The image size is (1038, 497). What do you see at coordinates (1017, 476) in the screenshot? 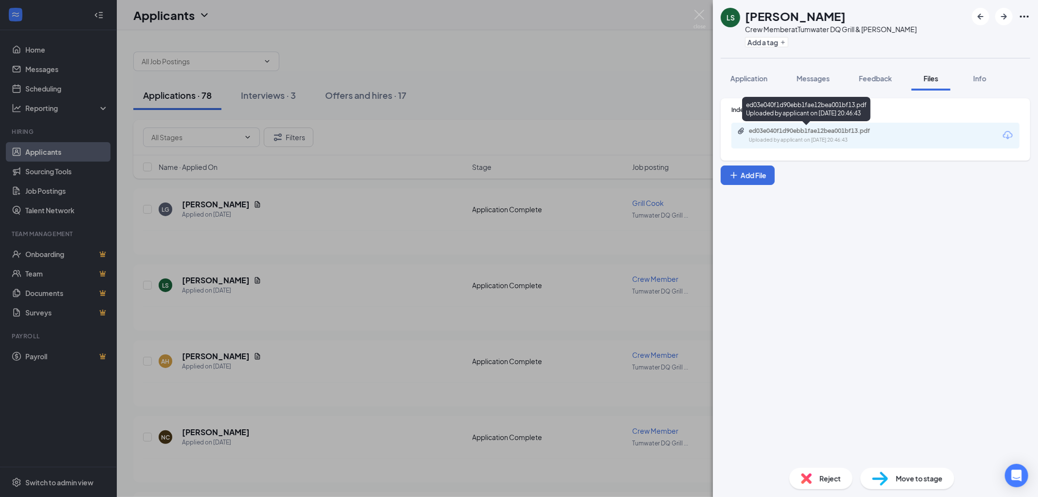
I see `div: Open Intercom Messenger` at bounding box center [1017, 476].